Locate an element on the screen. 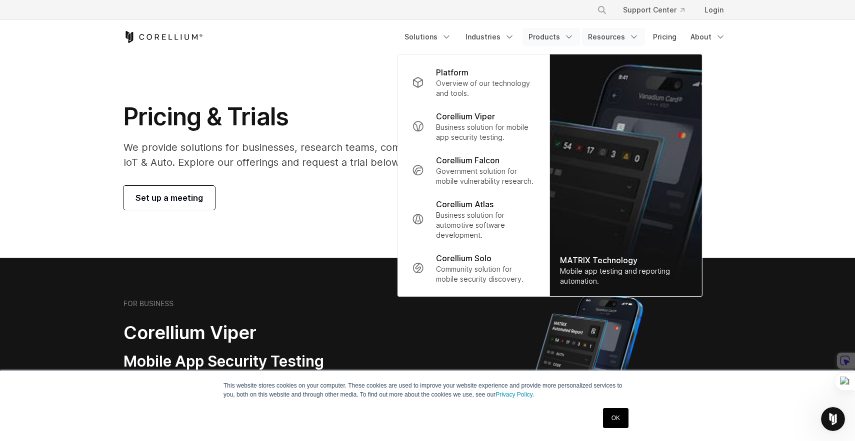 This screenshot has width=855, height=441. p: Corellium Falcon is located at coordinates (467, 160).